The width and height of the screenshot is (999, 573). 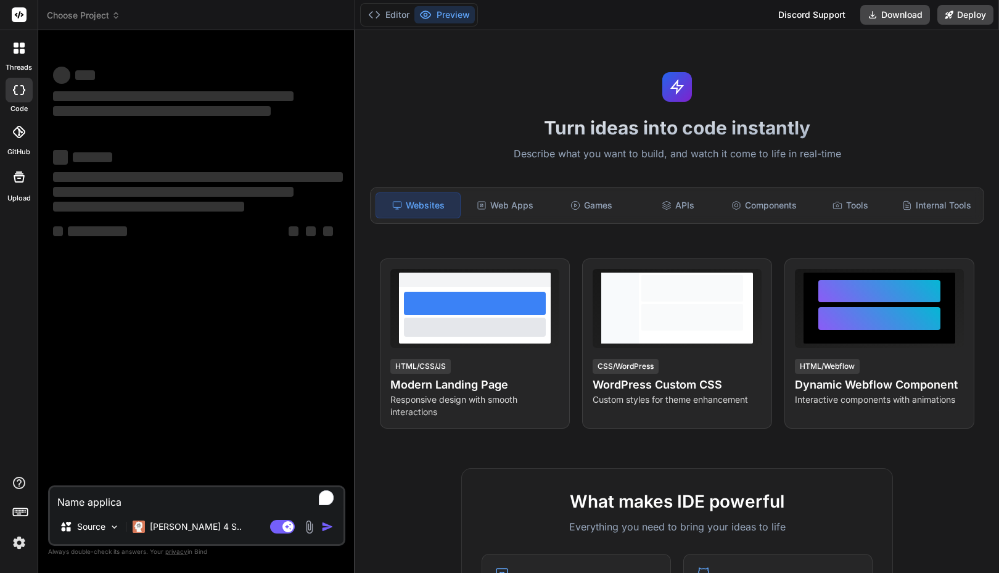 What do you see at coordinates (197, 498) in the screenshot?
I see `textarea: To enrich screen reader interactions, please activate Accessibility in Grammarly extension settings` at bounding box center [197, 498].